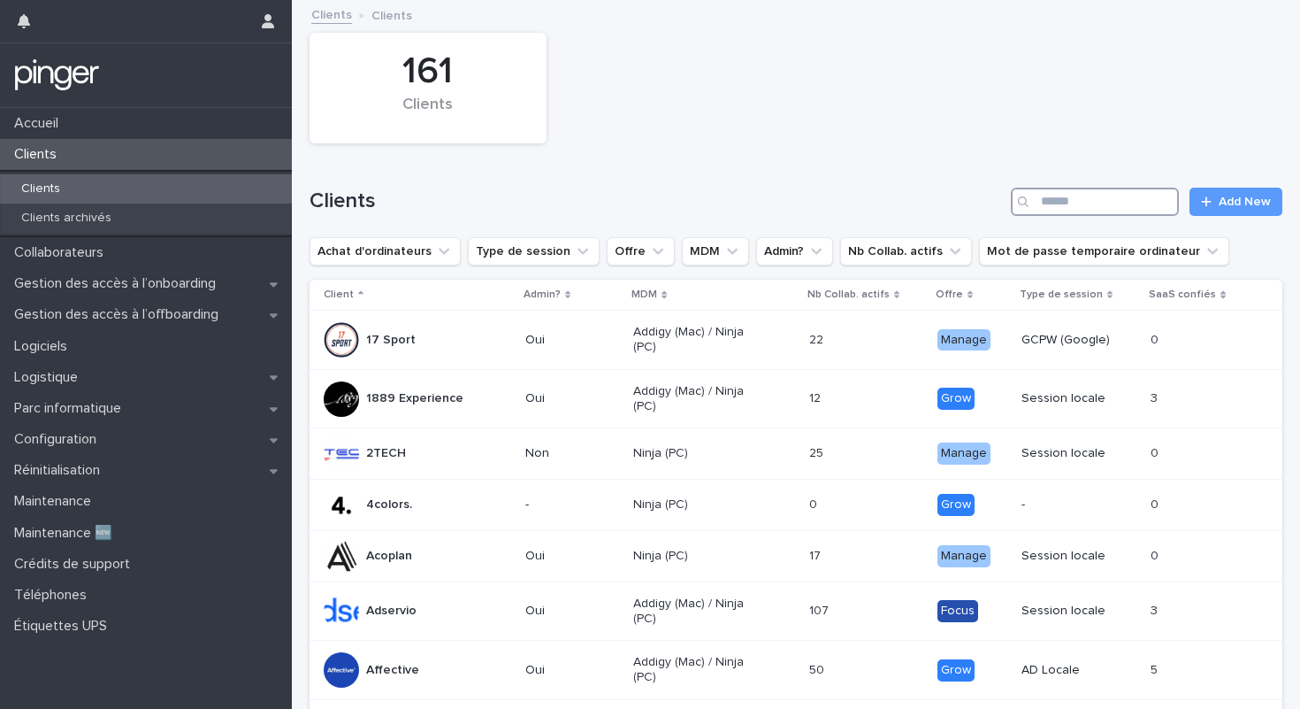 The image size is (1300, 709). Describe the element at coordinates (572, 453) in the screenshot. I see `p: Non` at that location.